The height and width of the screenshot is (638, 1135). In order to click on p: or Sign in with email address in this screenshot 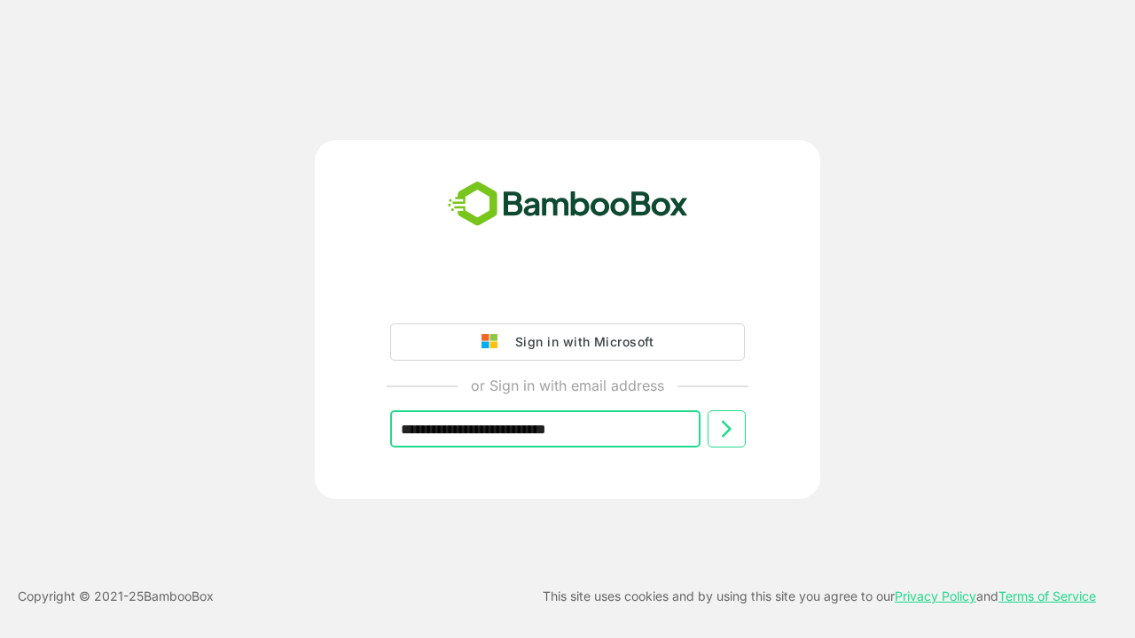, I will do `click(567, 386)`.